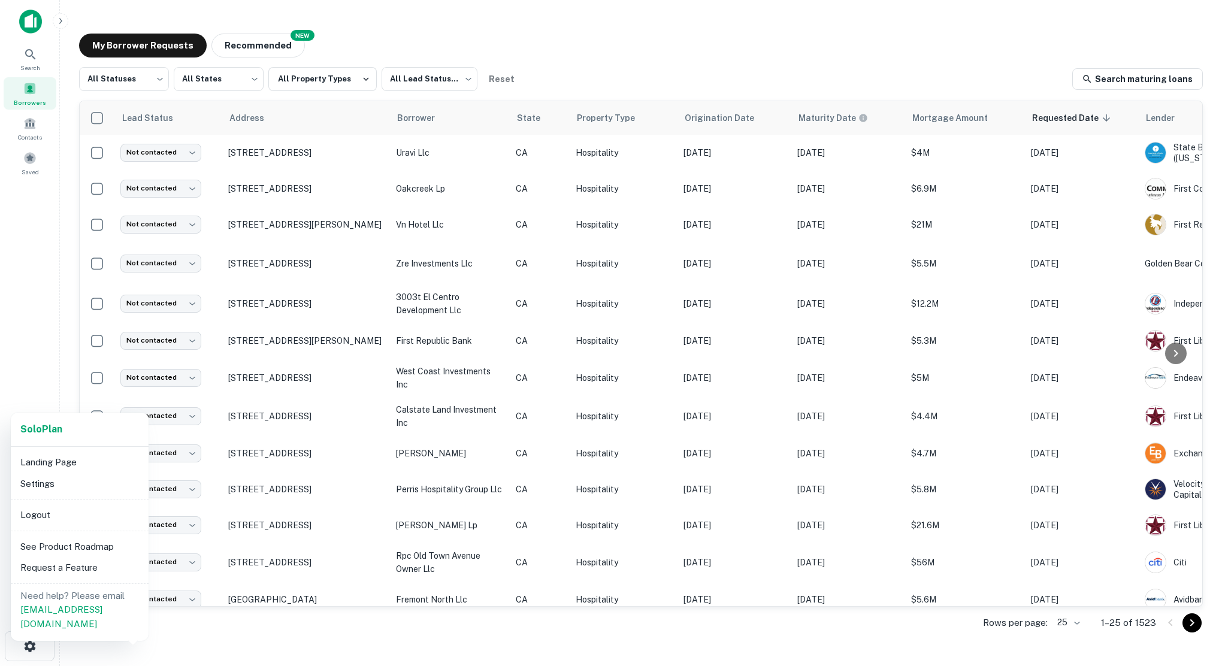 The width and height of the screenshot is (1222, 666). Describe the element at coordinates (80, 547) in the screenshot. I see `li: See Product Roadmap` at that location.